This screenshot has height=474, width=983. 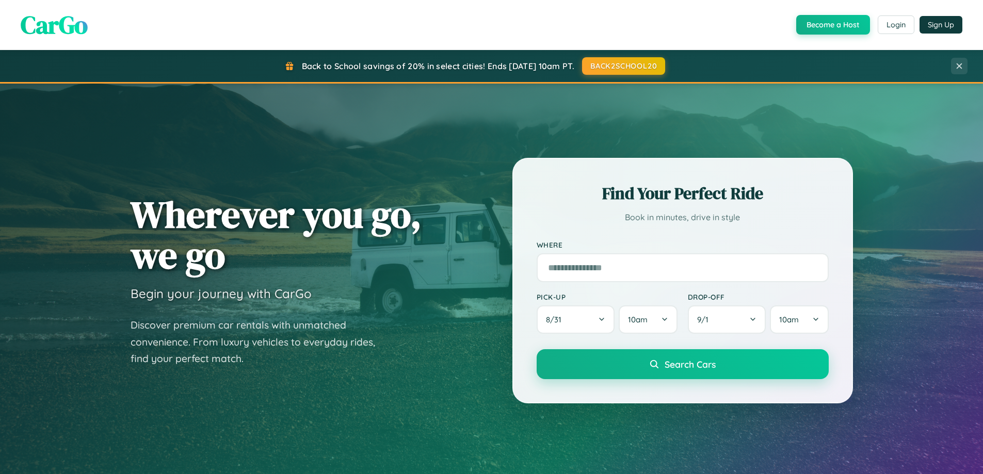 I want to click on button: Search Cars, so click(x=683, y=364).